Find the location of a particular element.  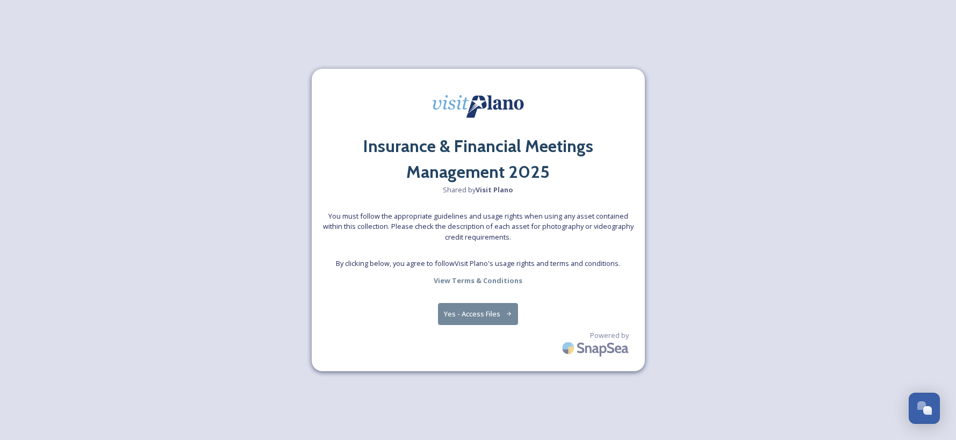

strong: Visit Plano is located at coordinates (495, 190).